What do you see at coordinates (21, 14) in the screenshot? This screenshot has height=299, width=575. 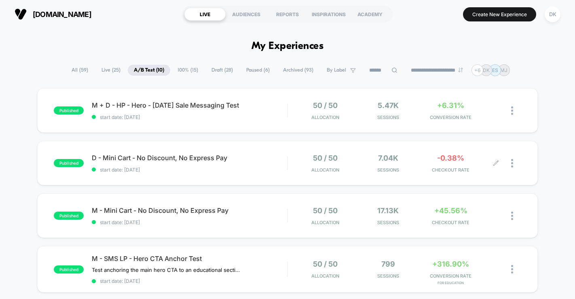 I see `img: Visually logo` at bounding box center [21, 14].